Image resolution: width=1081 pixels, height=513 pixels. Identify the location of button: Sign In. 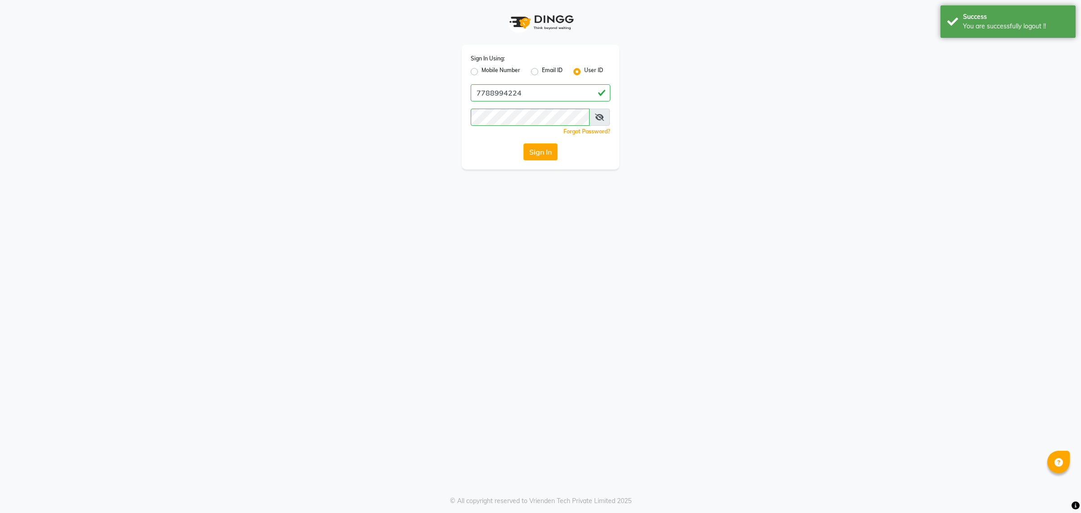
(540, 152).